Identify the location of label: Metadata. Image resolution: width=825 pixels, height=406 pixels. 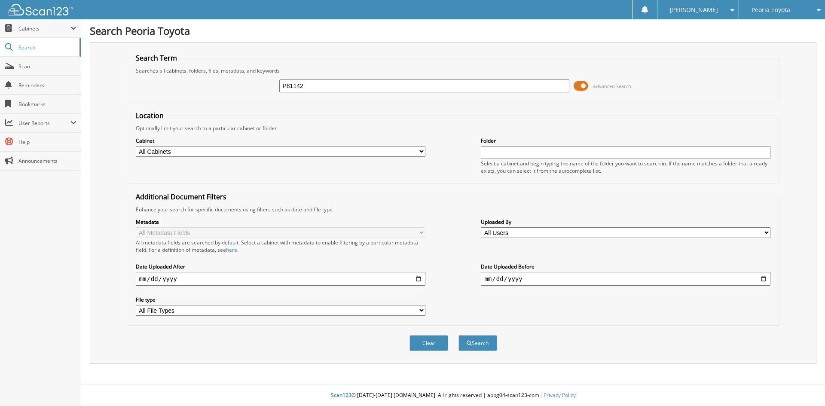
(281, 222).